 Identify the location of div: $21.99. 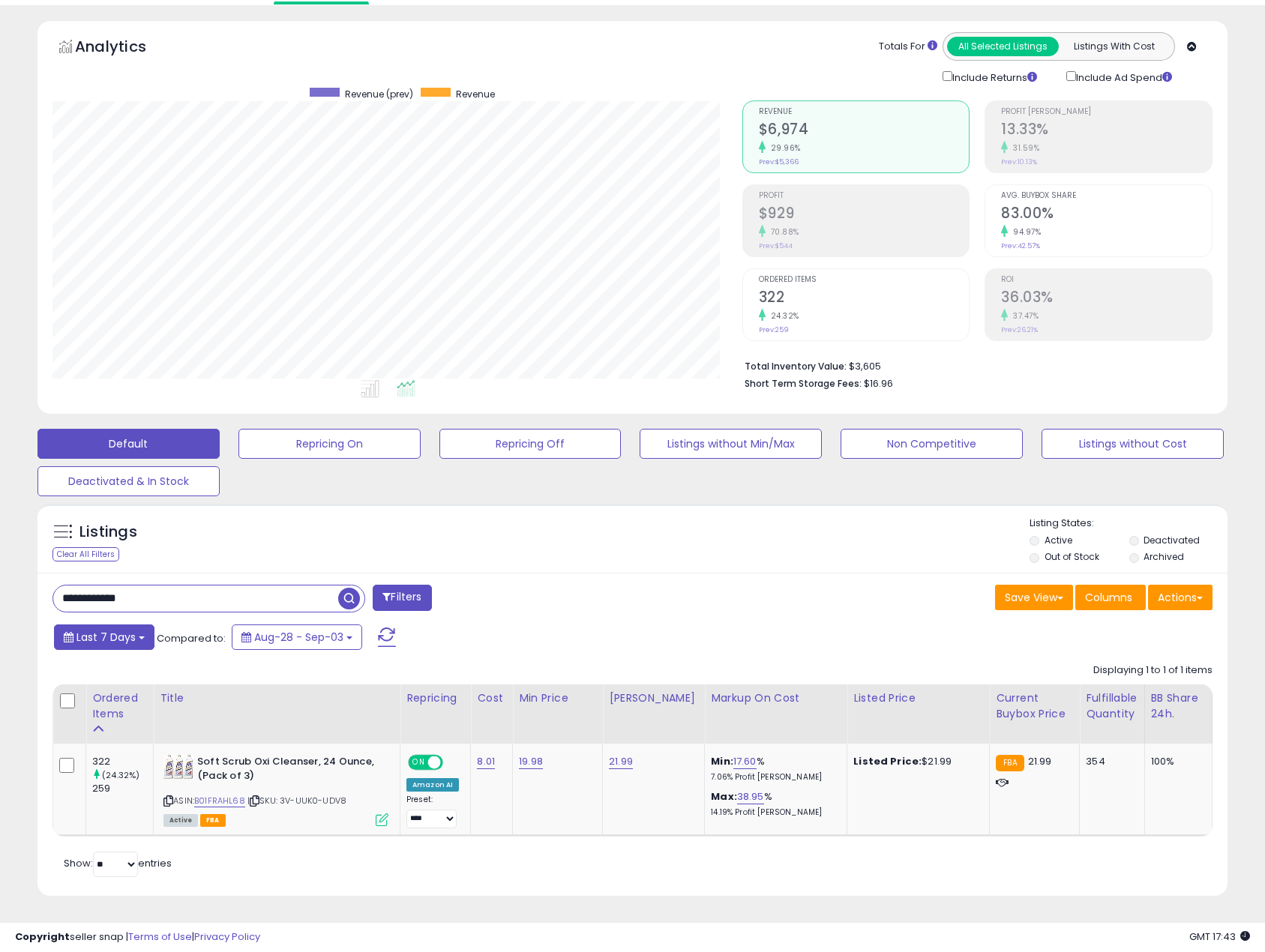
(916, 762).